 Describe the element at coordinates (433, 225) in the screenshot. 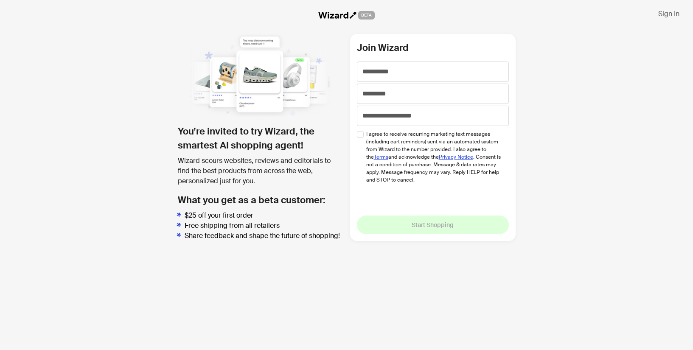

I see `button: Start Shopping` at that location.